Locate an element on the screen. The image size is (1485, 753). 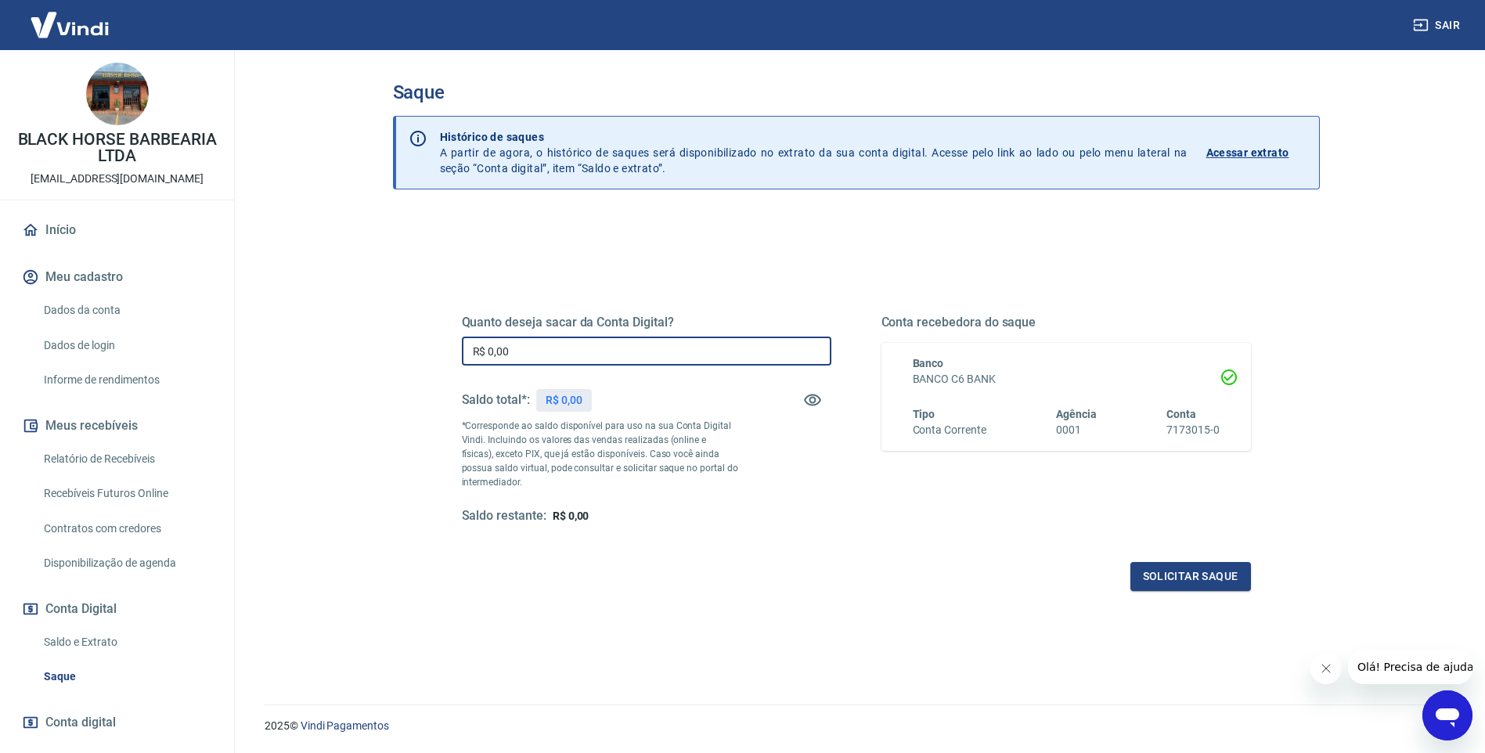
h6: Conta Corrente is located at coordinates (949, 430).